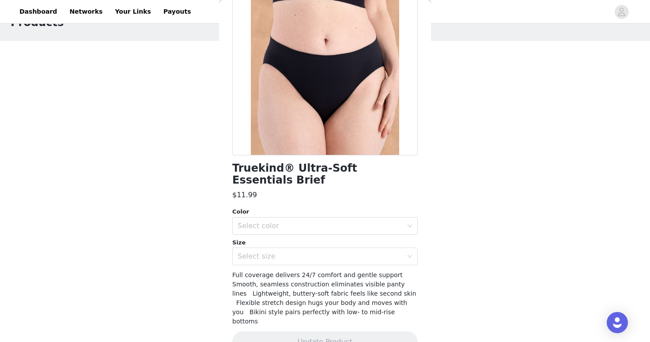 This screenshot has height=342, width=650. I want to click on div: Select size, so click(320, 257).